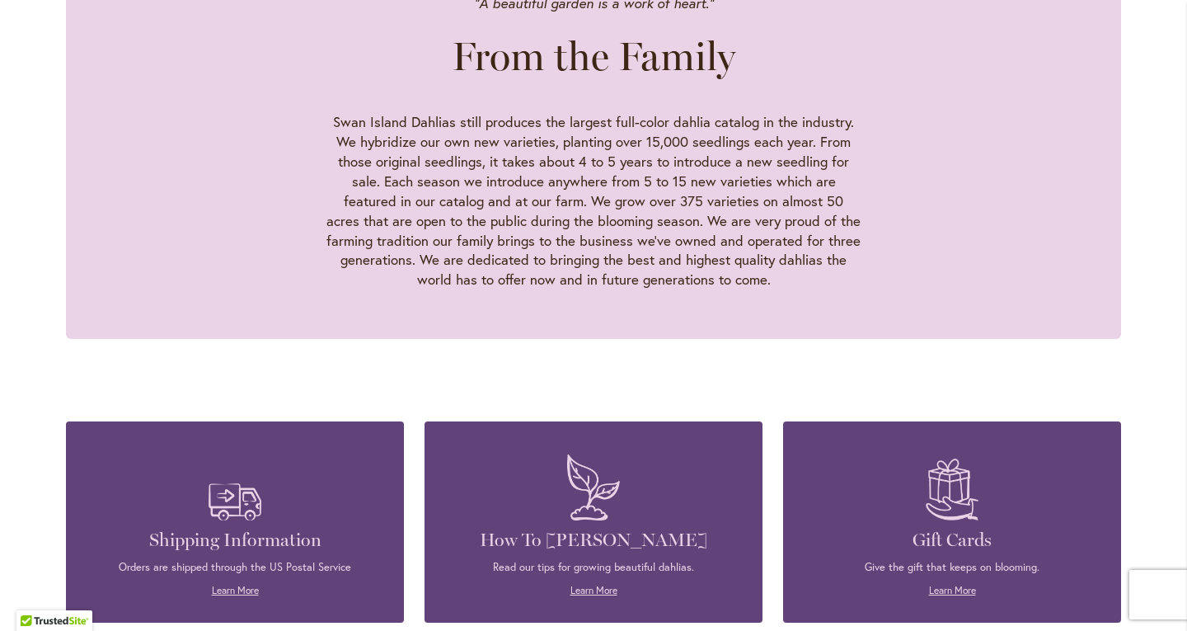 This screenshot has height=631, width=1187. I want to click on p: Give the gift that keeps on blooming., so click(952, 567).